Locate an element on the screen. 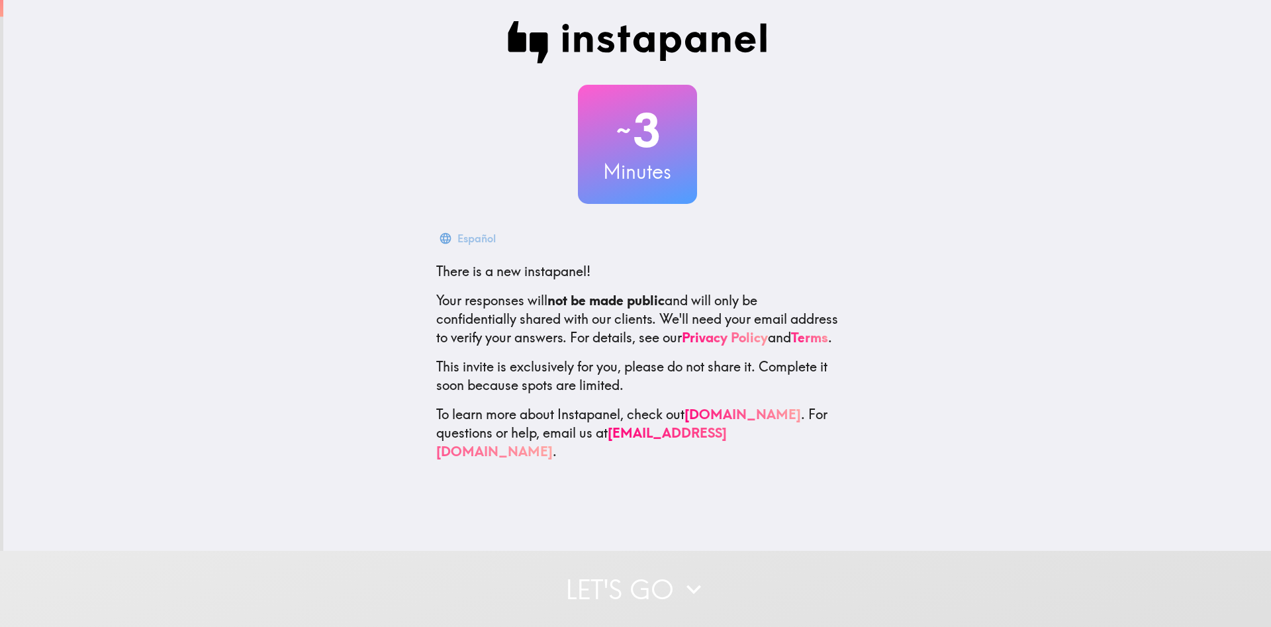 The height and width of the screenshot is (627, 1271). span: There is a new instapanel! is located at coordinates (513, 271).